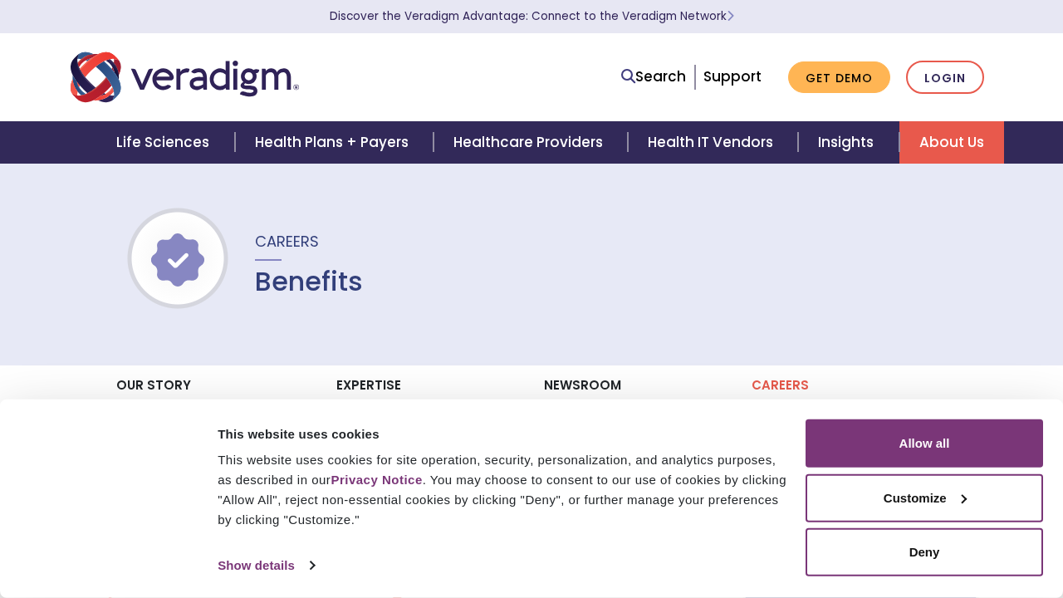 The image size is (1063, 598). I want to click on a: Life Sciences, so click(165, 142).